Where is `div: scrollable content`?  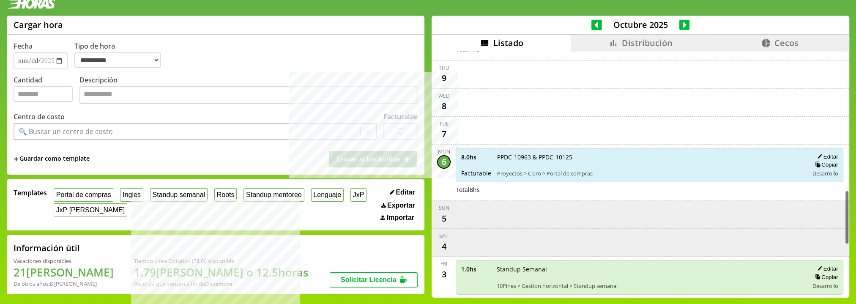 div: scrollable content is located at coordinates (640, 174).